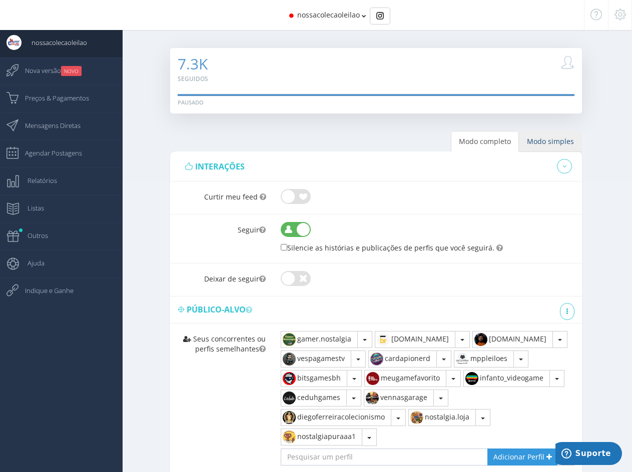 Image resolution: width=632 pixels, height=472 pixels. What do you see at coordinates (289, 418) in the screenshot?
I see `img: 118519923_156870222702293_3191513666219955088_n.jpg` at bounding box center [289, 418].